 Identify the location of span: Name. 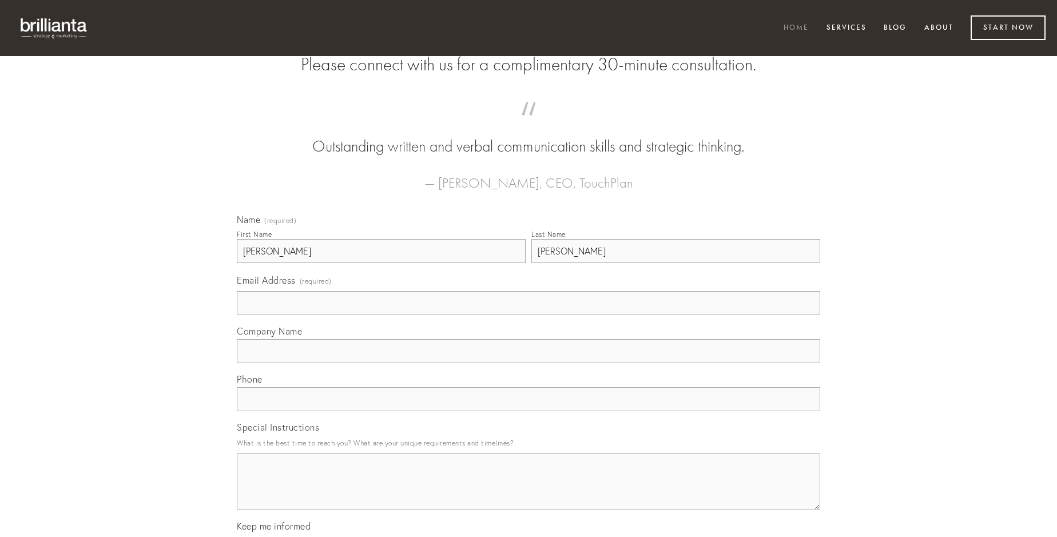
(248, 220).